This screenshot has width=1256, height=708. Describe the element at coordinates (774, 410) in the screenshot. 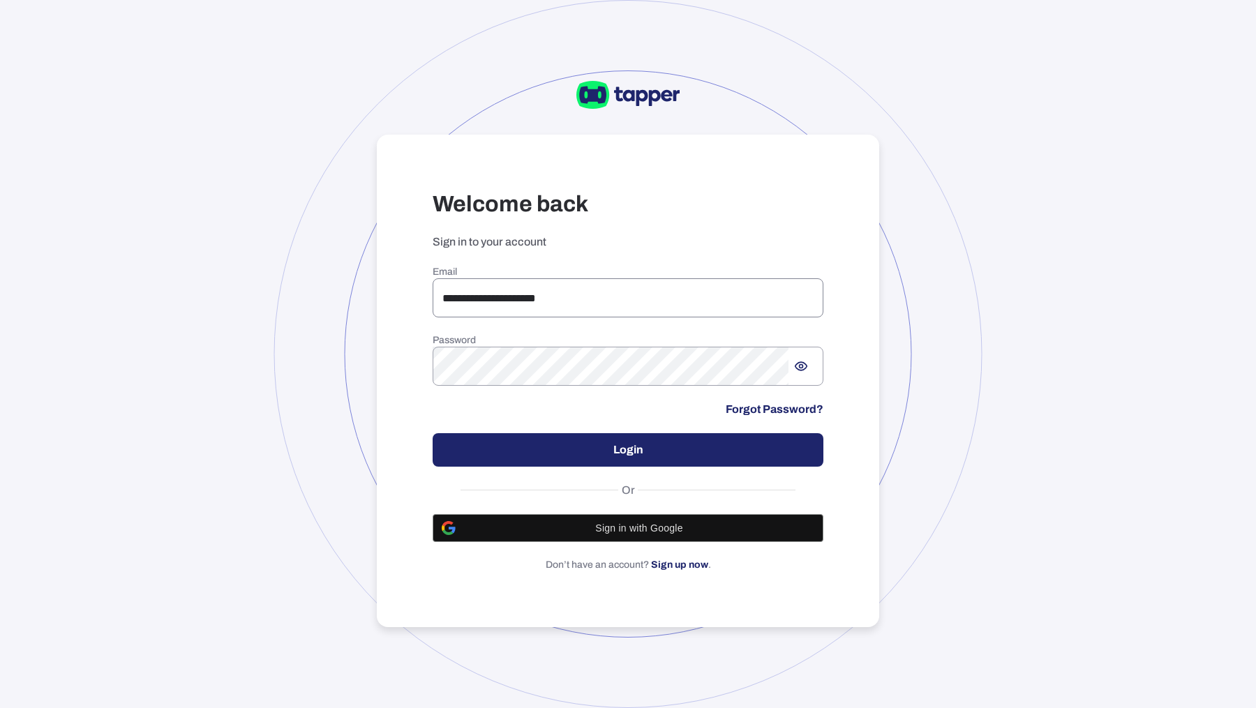

I see `p: Forgot Password?` at that location.